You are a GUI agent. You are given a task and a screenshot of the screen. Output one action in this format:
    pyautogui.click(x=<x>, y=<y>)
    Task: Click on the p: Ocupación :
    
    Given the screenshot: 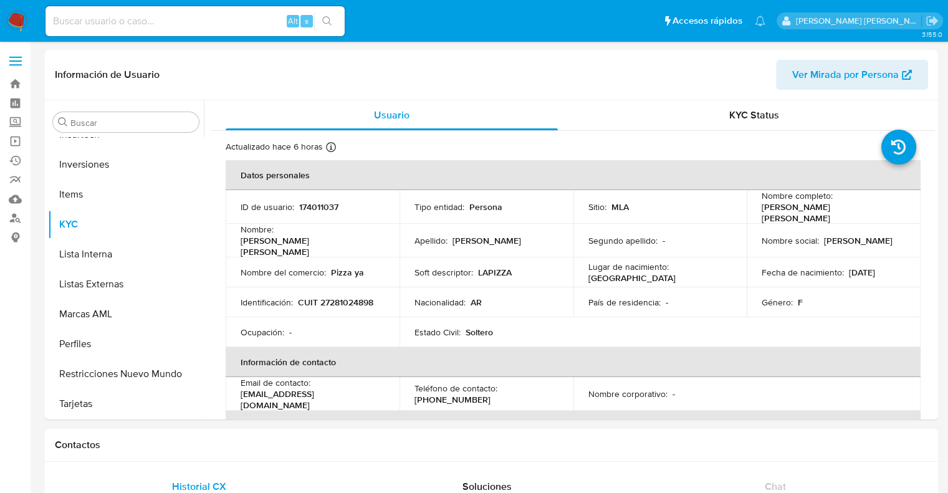 What is the action you would take?
    pyautogui.click(x=262, y=332)
    